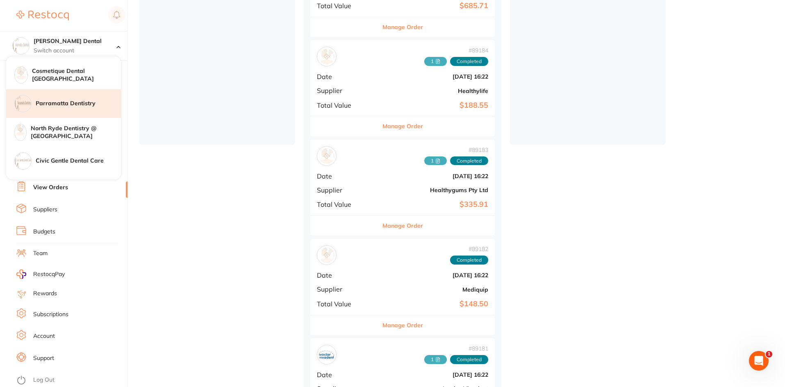  What do you see at coordinates (78, 161) in the screenshot?
I see `h4: Civic Gentle Dental Care` at bounding box center [78, 161].